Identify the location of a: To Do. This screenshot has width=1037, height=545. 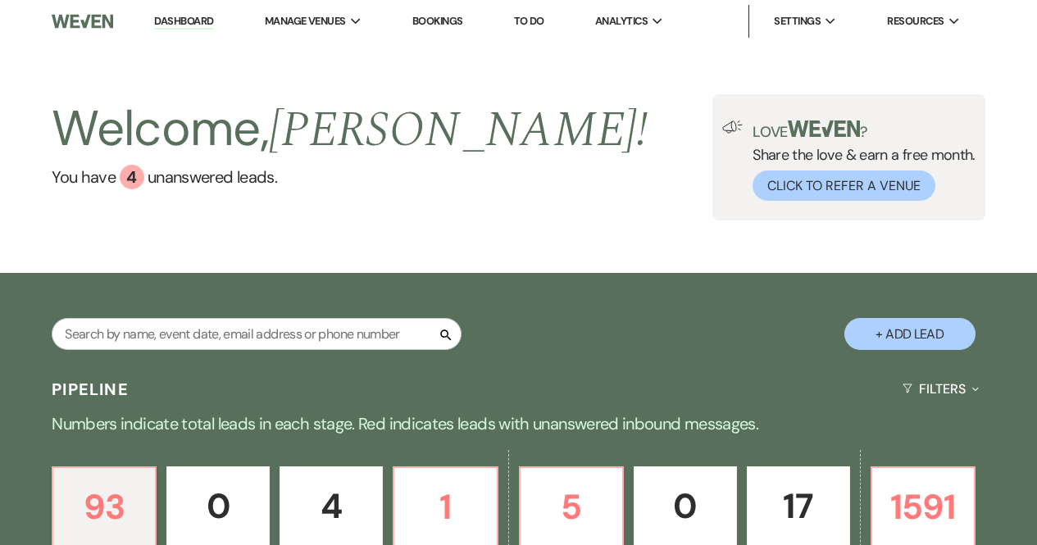
(529, 20).